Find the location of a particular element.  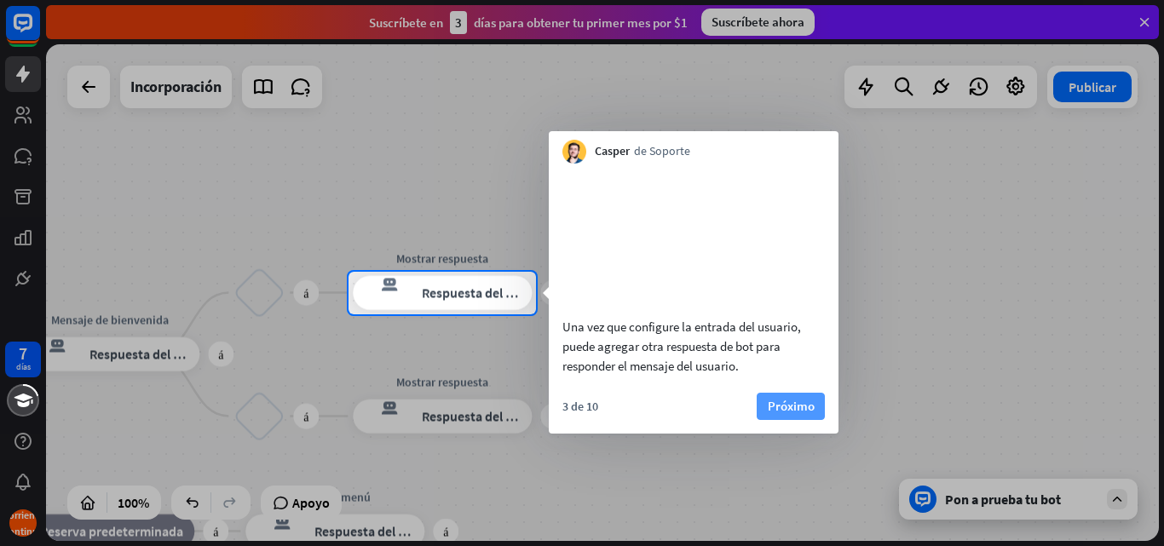

font: Próximo is located at coordinates (791, 406).